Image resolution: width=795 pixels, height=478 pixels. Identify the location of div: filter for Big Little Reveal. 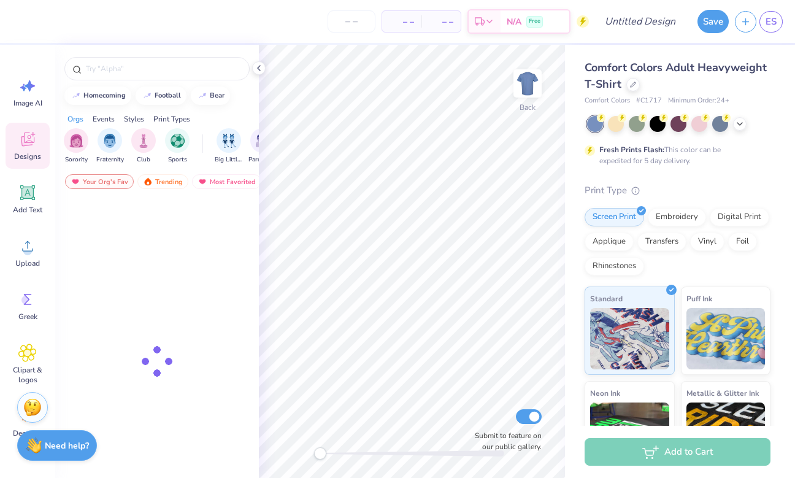
(229, 146).